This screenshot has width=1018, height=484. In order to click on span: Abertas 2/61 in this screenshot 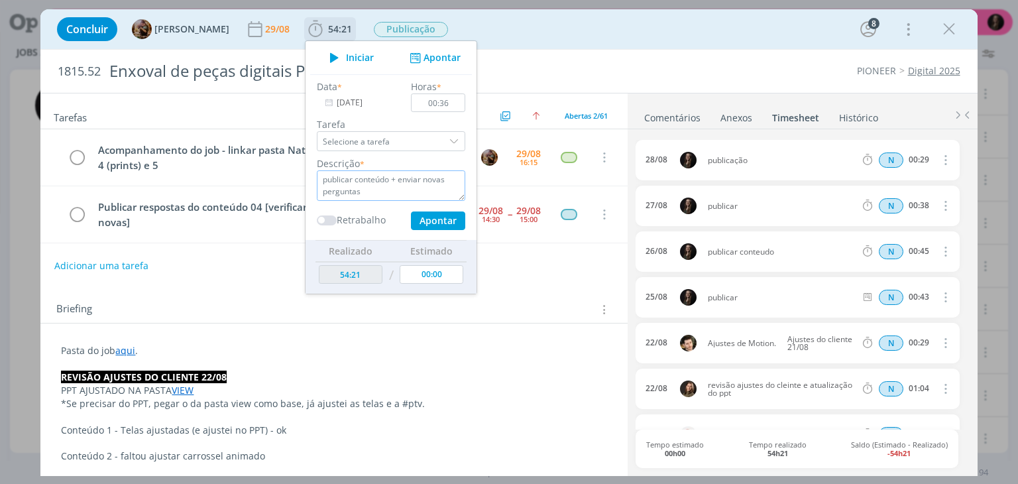, I will do `click(586, 115)`.